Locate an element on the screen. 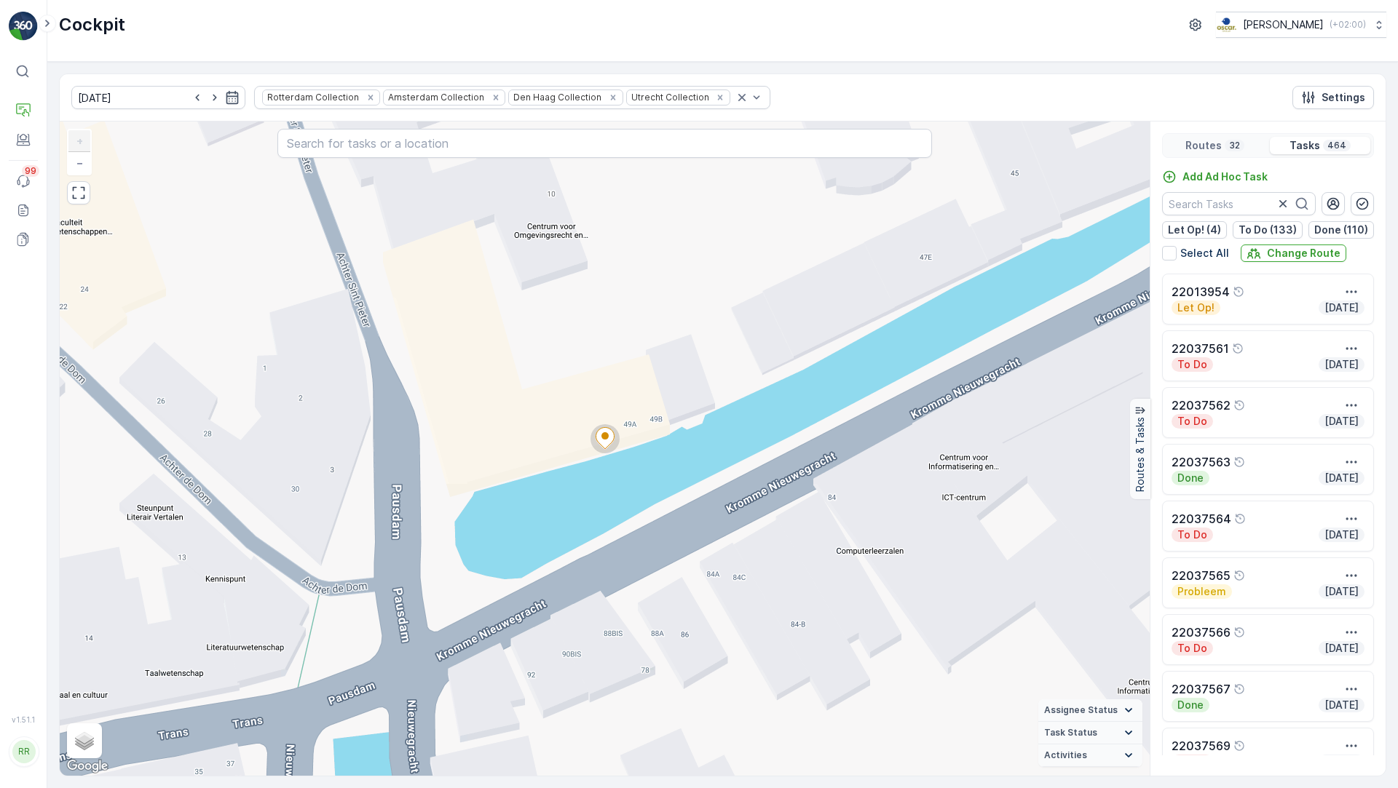  a: Zoom Out is located at coordinates (79, 163).